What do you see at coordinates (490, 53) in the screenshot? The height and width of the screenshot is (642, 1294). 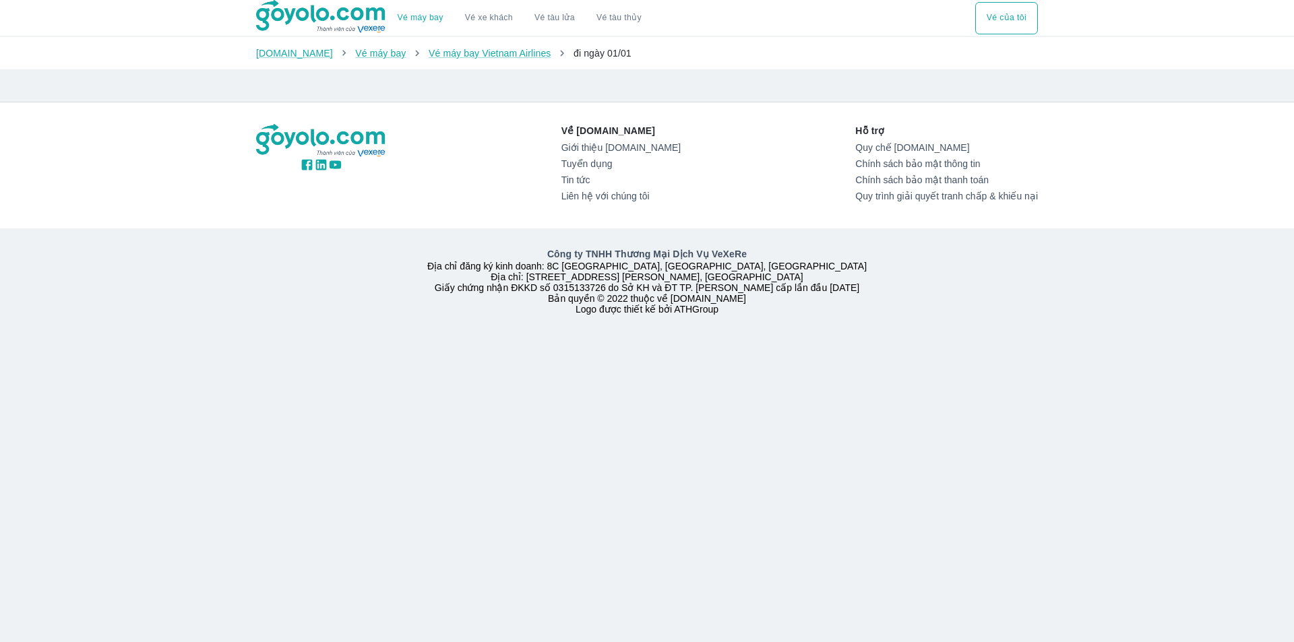 I see `a: Vé máy bay Vietnam Airlines` at bounding box center [490, 53].